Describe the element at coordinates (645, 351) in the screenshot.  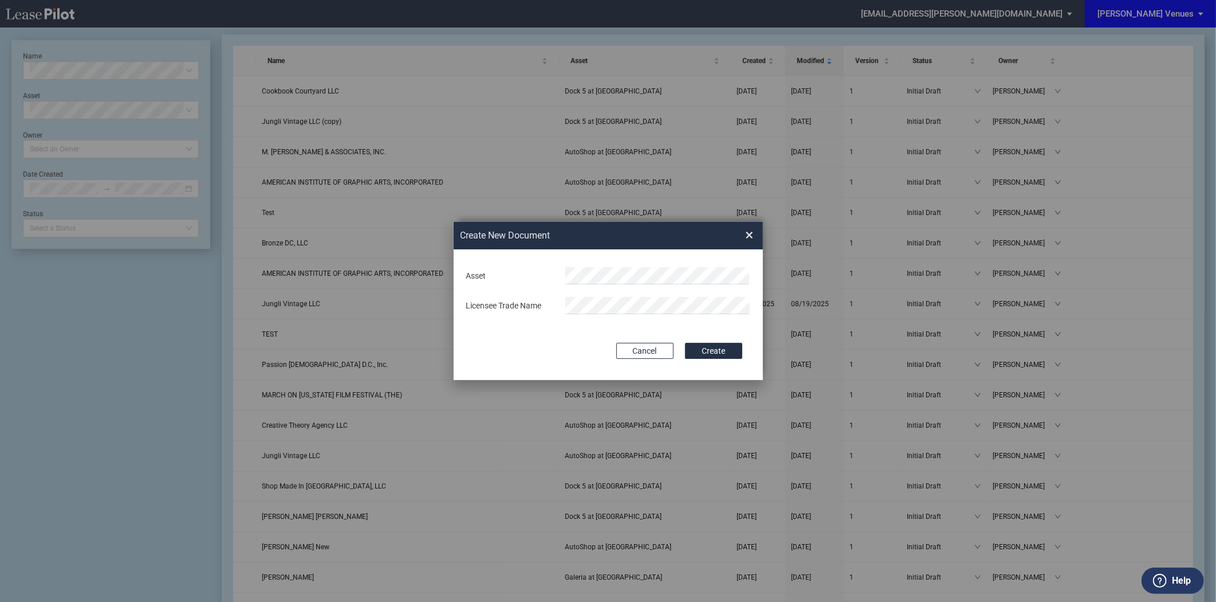
I see `button: Cancel` at that location.